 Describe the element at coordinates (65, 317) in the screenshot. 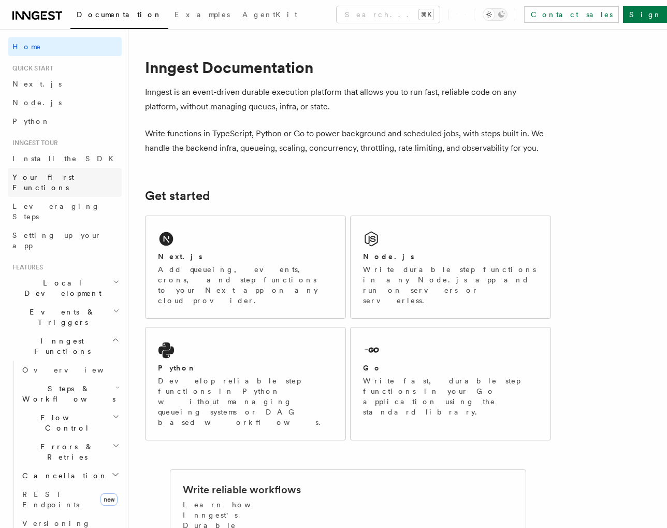

I see `button: Events & Triggers` at that location.